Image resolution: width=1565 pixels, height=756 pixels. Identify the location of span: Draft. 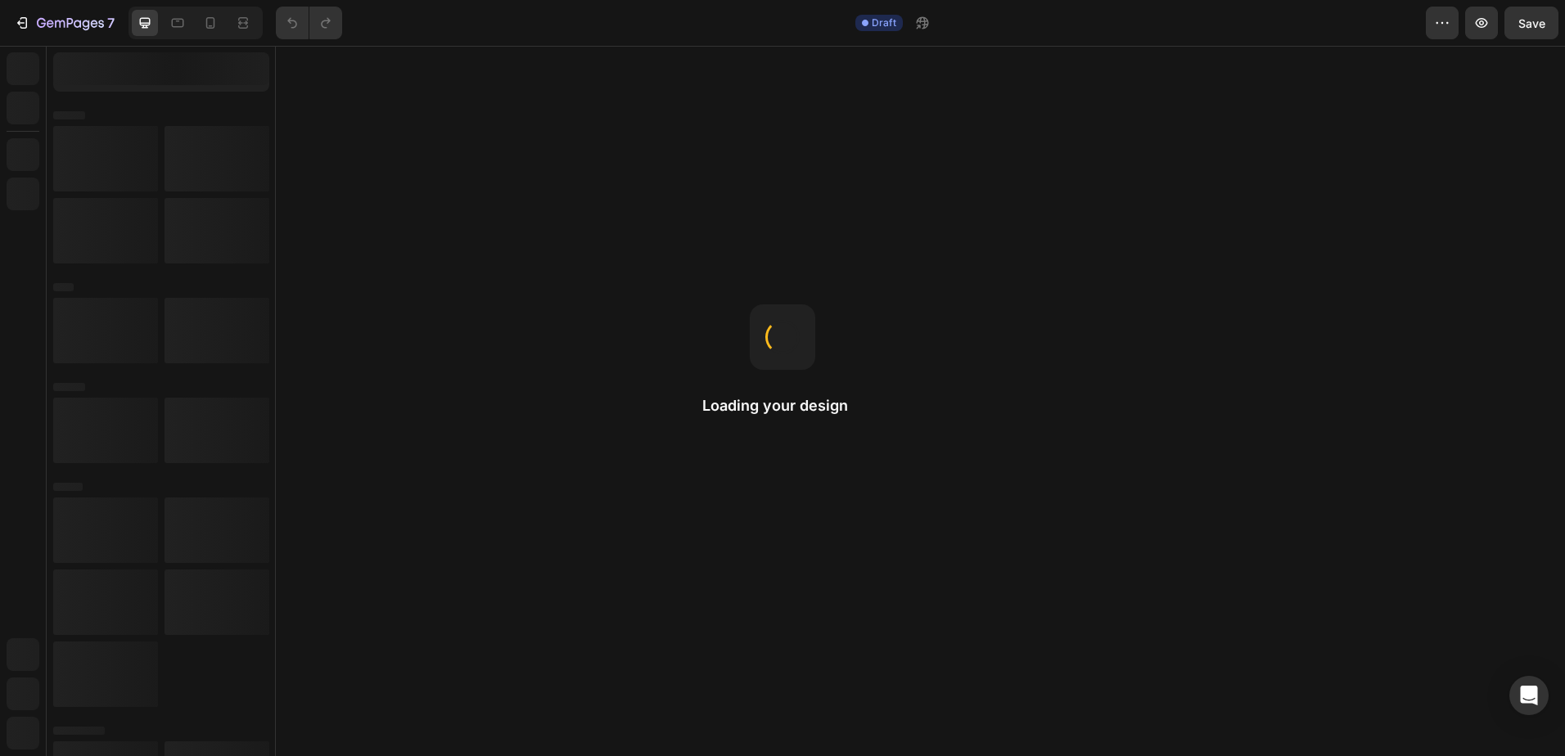
(884, 23).